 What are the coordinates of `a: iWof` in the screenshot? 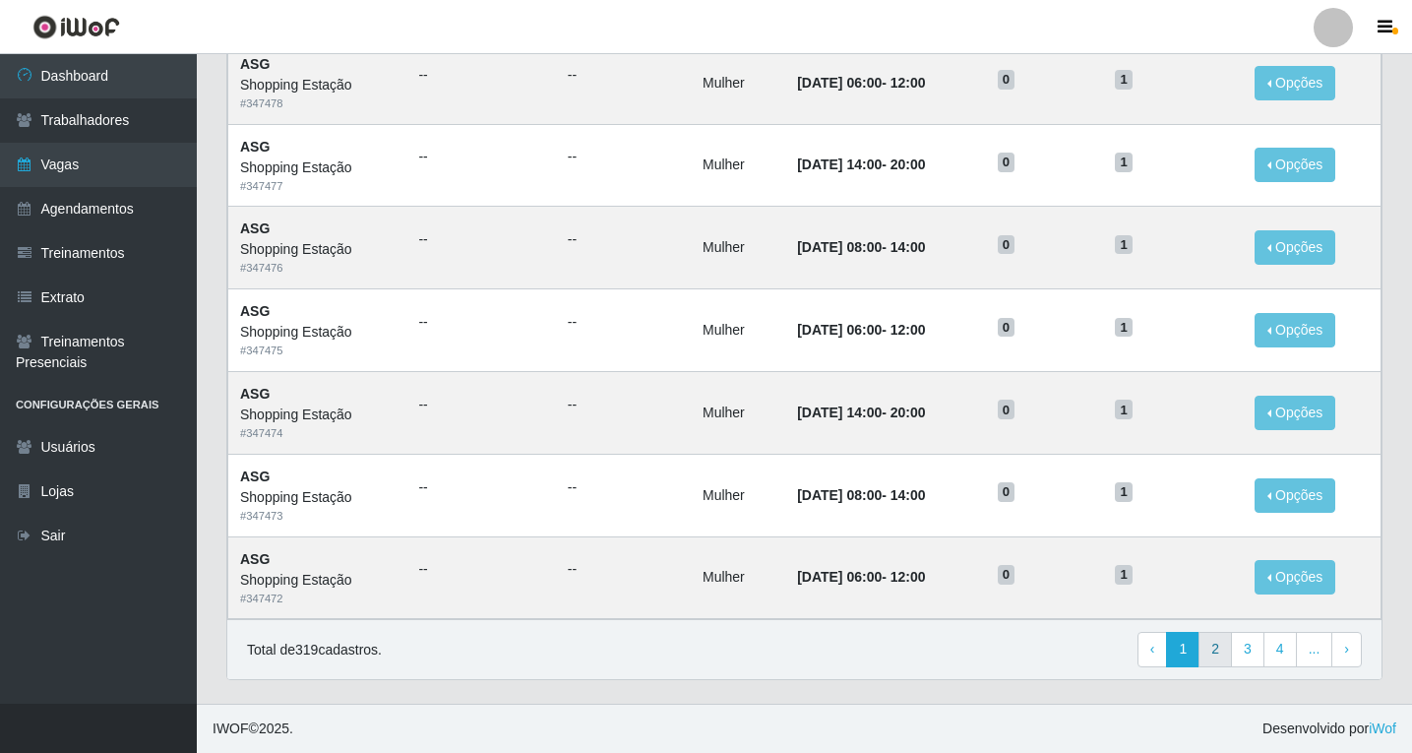 It's located at (1383, 728).